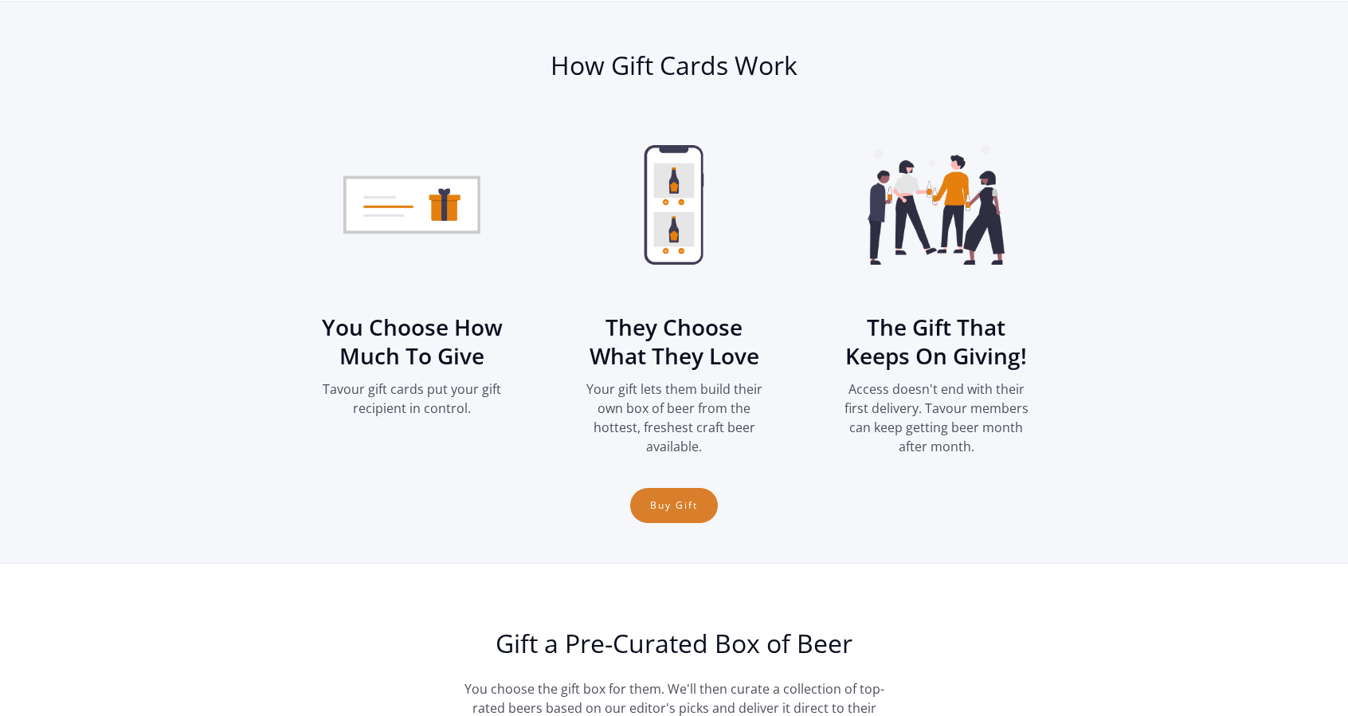  Describe the element at coordinates (936, 341) in the screenshot. I see `h3: The Gift That Keeps On Giving!` at that location.